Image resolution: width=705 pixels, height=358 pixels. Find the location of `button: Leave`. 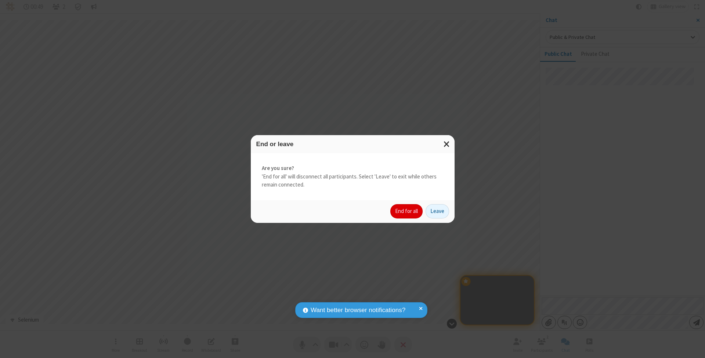

button: Leave is located at coordinates (437, 211).